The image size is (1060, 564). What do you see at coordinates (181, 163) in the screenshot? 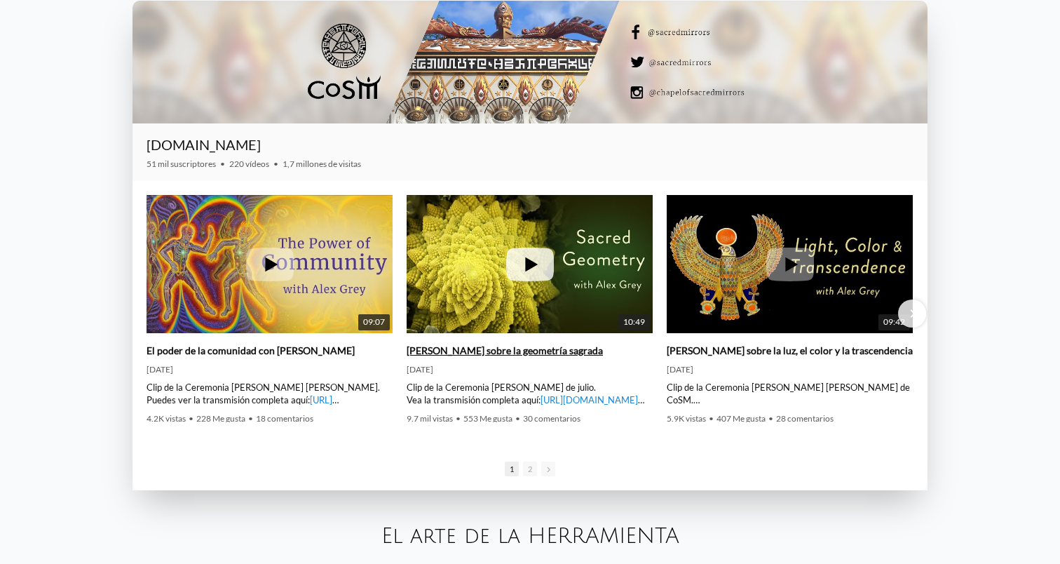
I see `font: 51 mil suscriptores` at bounding box center [181, 163].